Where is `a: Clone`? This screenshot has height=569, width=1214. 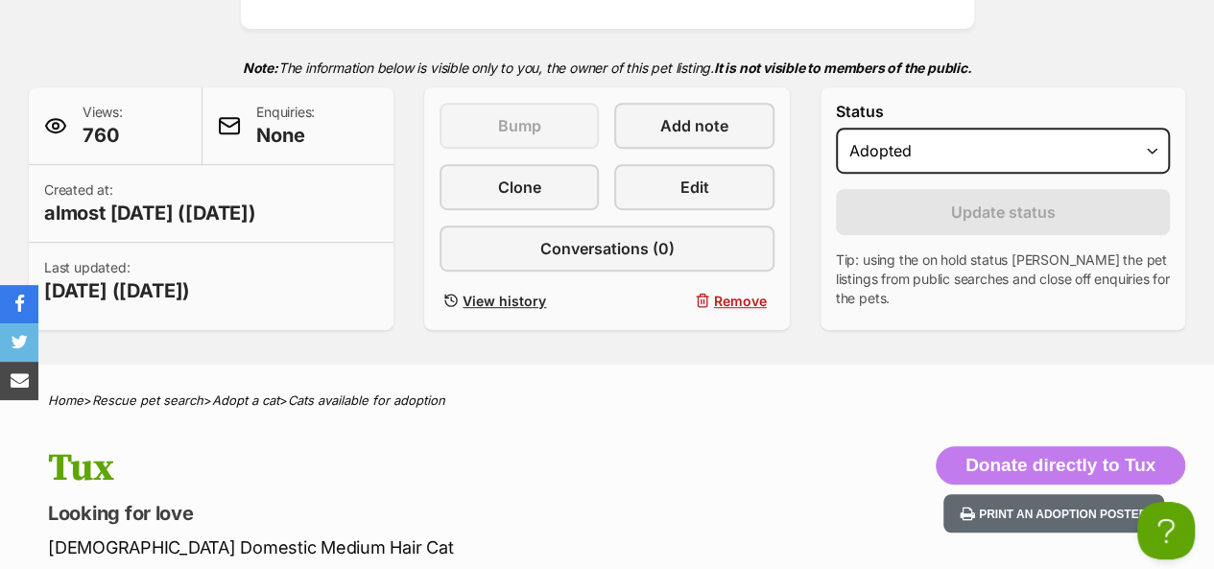 a: Clone is located at coordinates (519, 187).